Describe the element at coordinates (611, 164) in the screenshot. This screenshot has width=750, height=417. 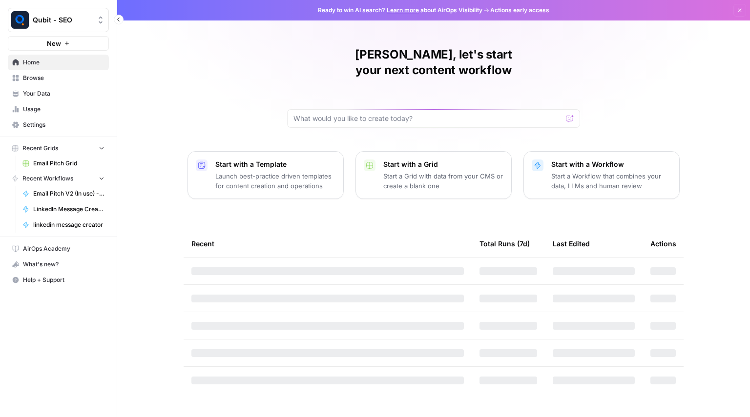
I see `p: Start with a Workflow` at that location.